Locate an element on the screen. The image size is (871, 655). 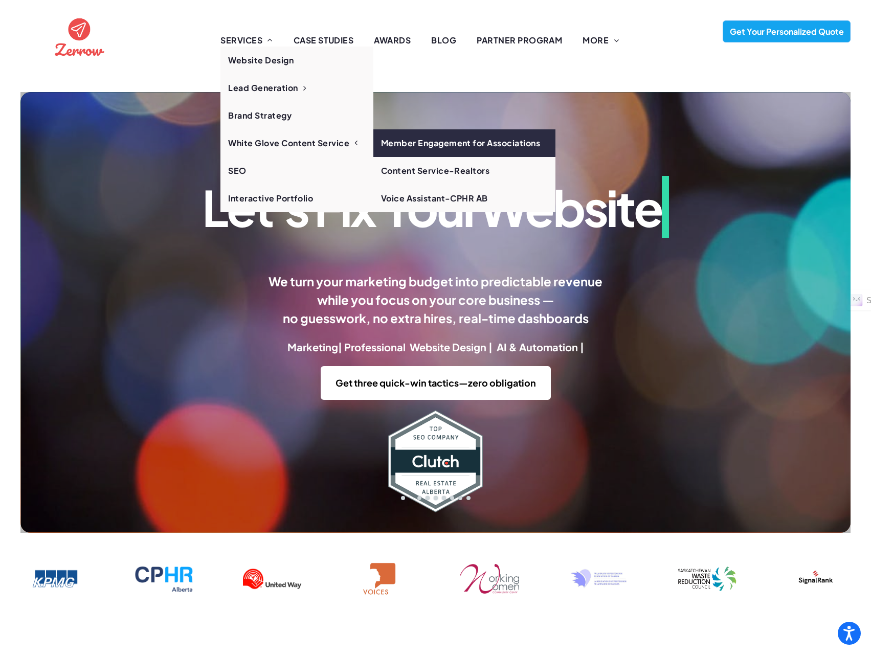
a: CASE STUDIES is located at coordinates (324, 40).